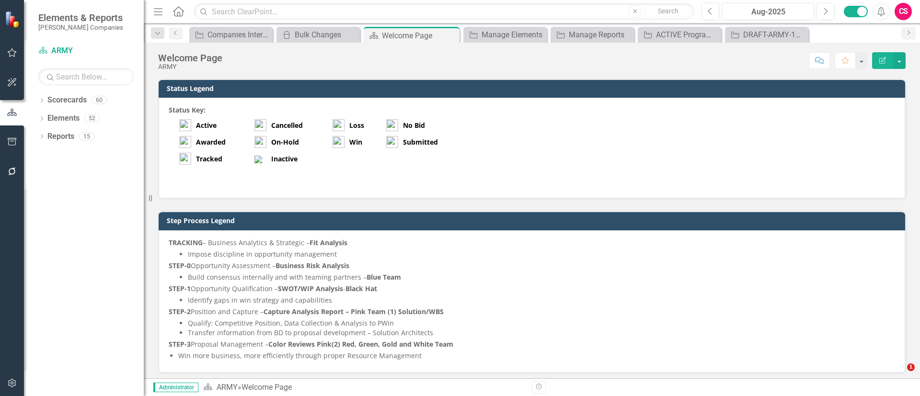 The width and height of the screenshot is (920, 396). Describe the element at coordinates (209, 159) in the screenshot. I see `span: Tracked` at that location.